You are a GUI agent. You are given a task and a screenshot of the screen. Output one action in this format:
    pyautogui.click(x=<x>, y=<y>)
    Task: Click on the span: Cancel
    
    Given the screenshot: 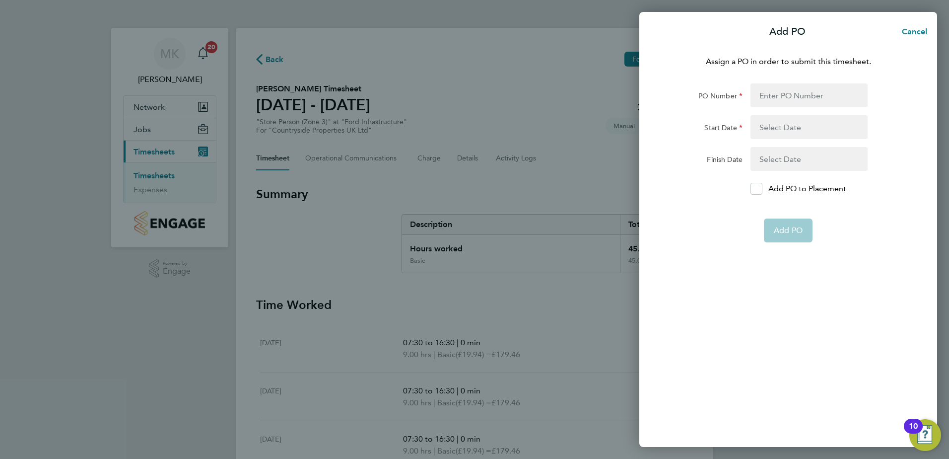 What is the action you would take?
    pyautogui.click(x=913, y=31)
    